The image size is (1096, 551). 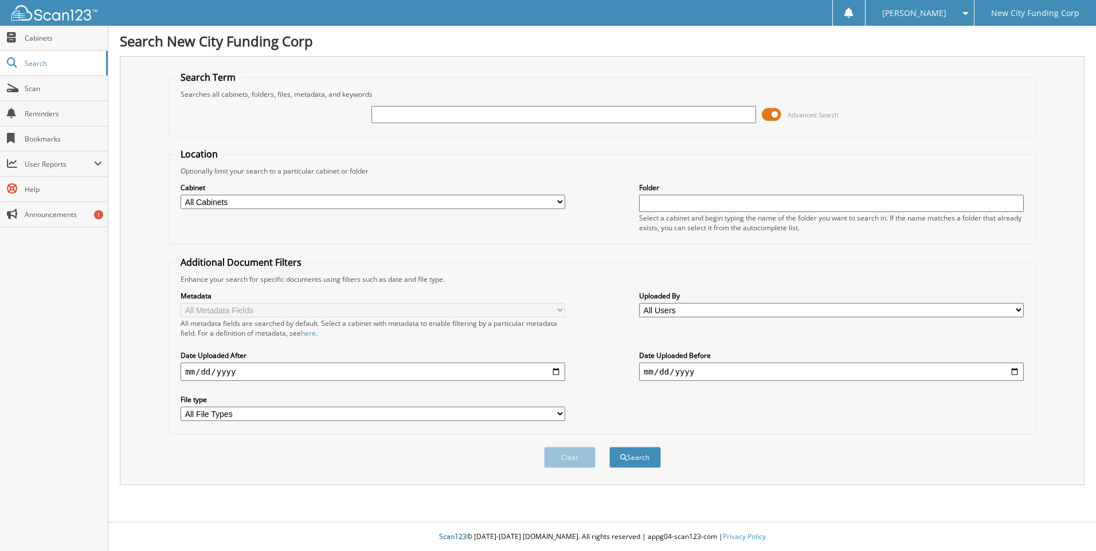 What do you see at coordinates (602, 279) in the screenshot?
I see `div: Enhance your search for specific documents using filters such as date and file type.` at bounding box center [602, 279].